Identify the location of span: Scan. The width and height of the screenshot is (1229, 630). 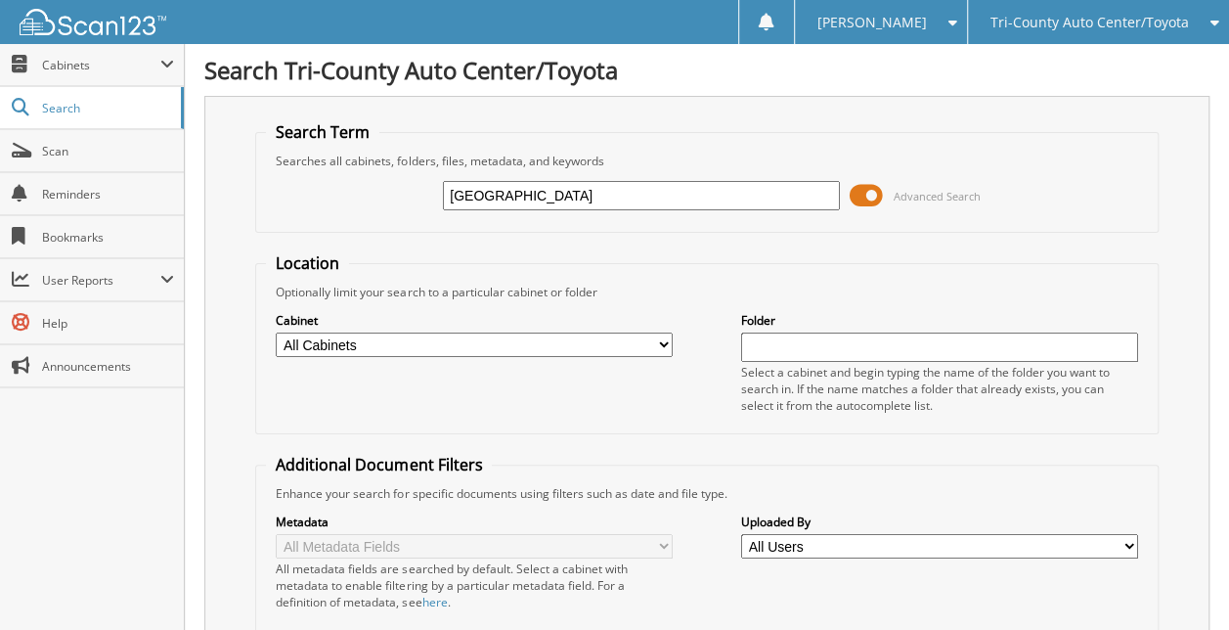
(108, 151).